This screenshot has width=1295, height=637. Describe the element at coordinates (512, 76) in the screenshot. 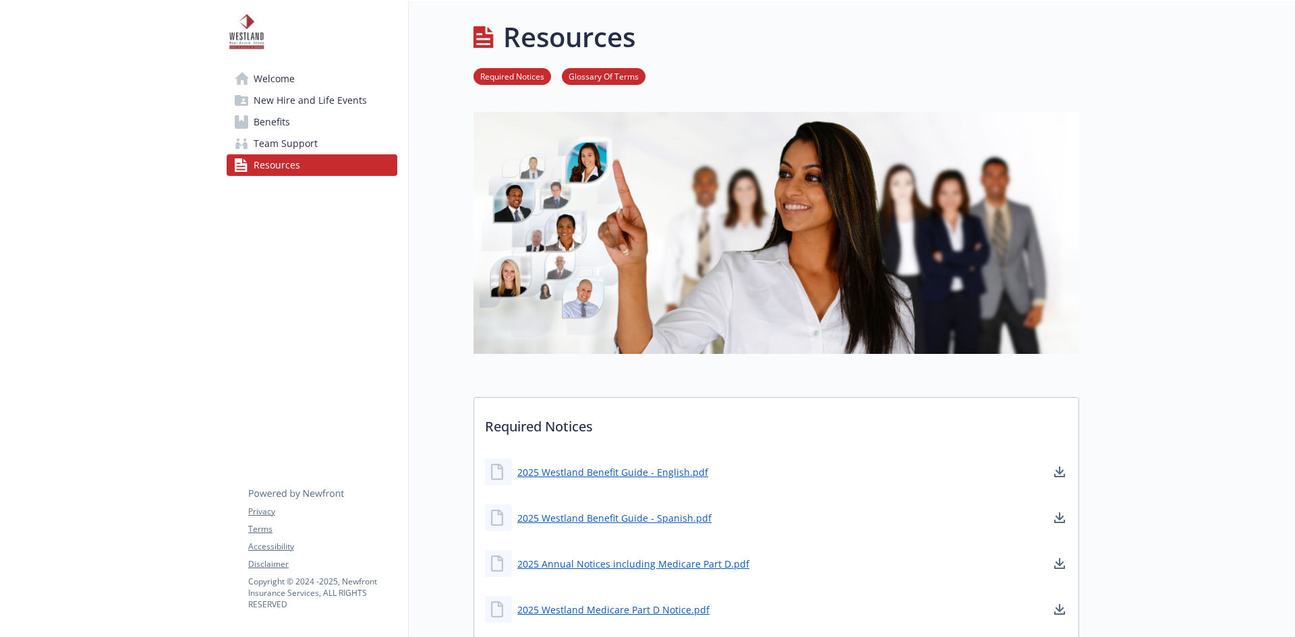

I see `a: Required Notices` at that location.